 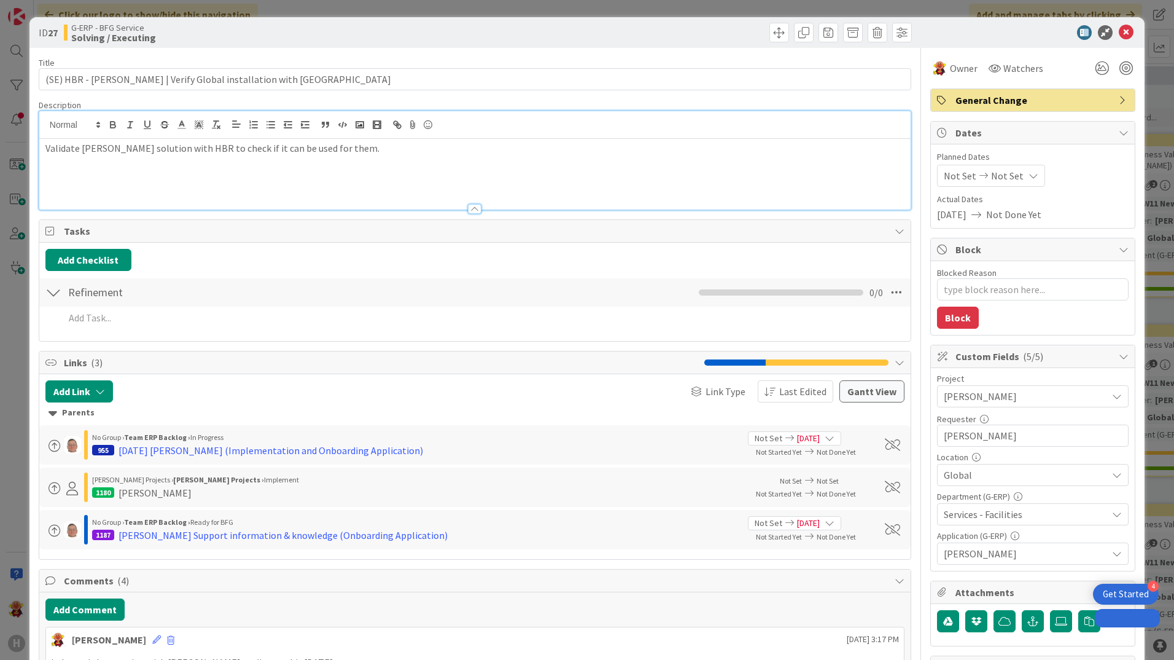 What do you see at coordinates (47, 63) in the screenshot?
I see `label: Title` at bounding box center [47, 63].